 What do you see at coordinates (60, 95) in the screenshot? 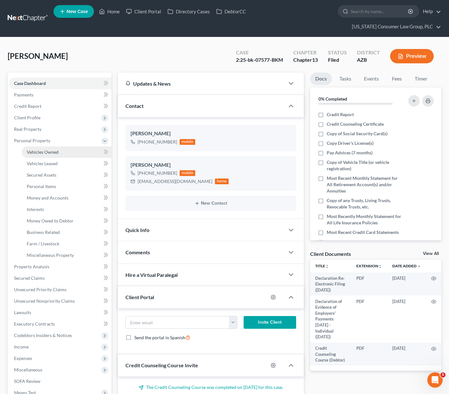
I see `a: Payments` at bounding box center [60, 95].